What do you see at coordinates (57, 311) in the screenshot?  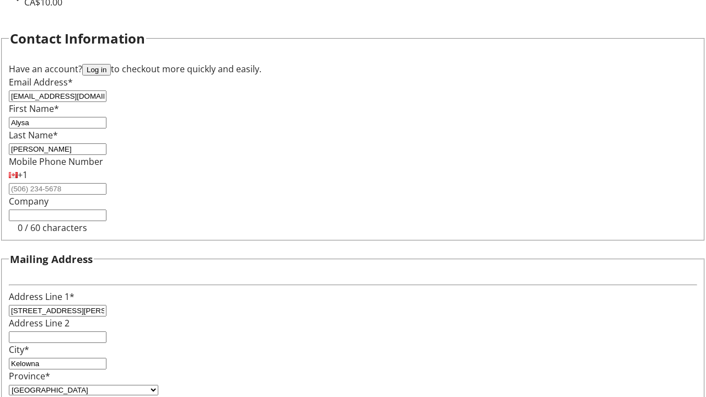 I see `input: Address` at bounding box center [57, 311].